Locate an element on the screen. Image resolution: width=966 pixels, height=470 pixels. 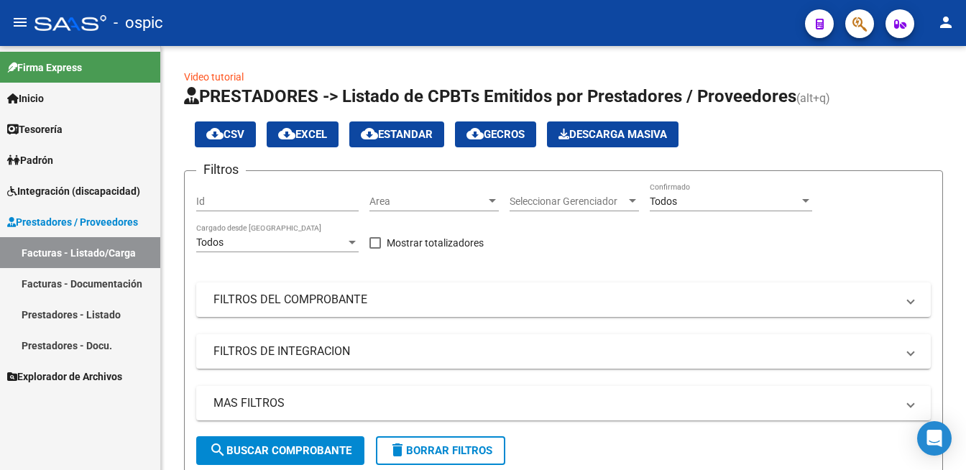
app-download-masive: Descarga masiva de comprobantes (adjuntos) is located at coordinates (613, 134).